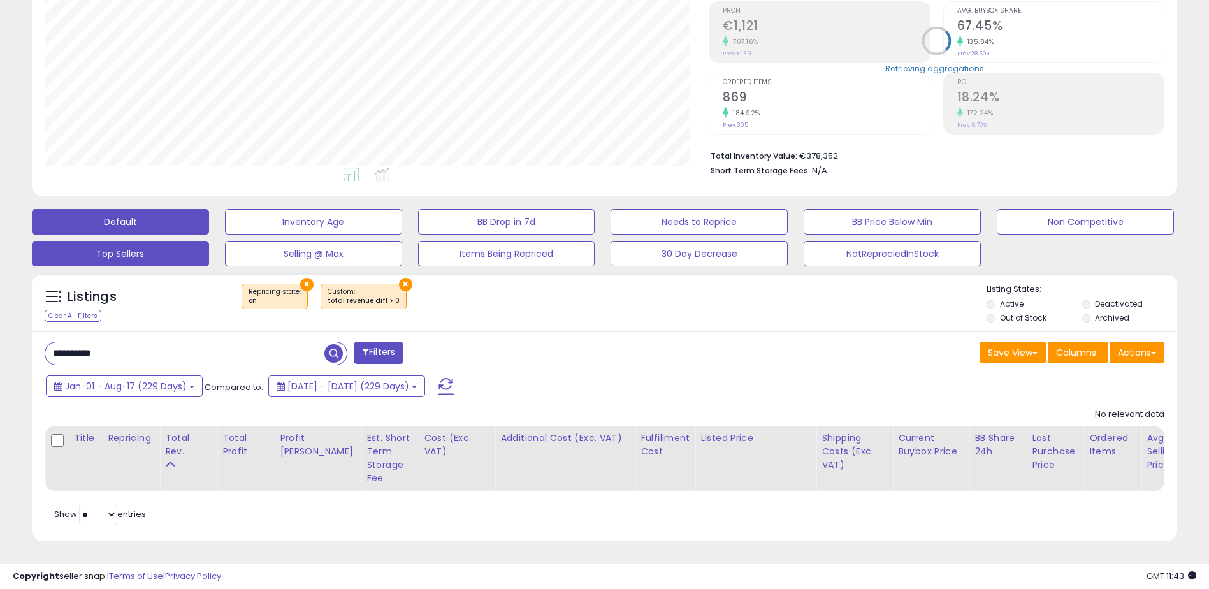 Image resolution: width=1209 pixels, height=589 pixels. I want to click on label: Archived, so click(1112, 317).